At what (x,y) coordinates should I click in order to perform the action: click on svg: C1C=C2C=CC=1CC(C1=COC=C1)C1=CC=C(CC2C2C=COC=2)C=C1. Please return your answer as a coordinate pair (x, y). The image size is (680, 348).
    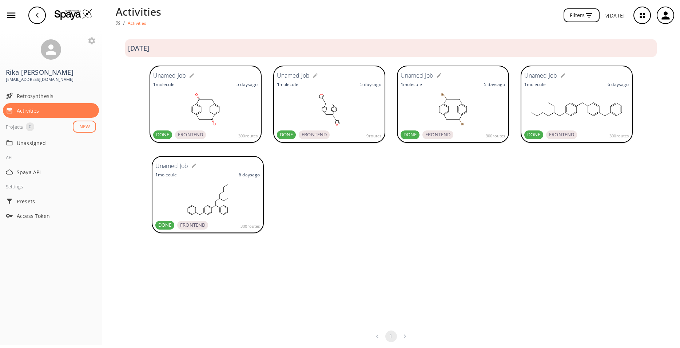
    Looking at the image, I should click on (329, 109).